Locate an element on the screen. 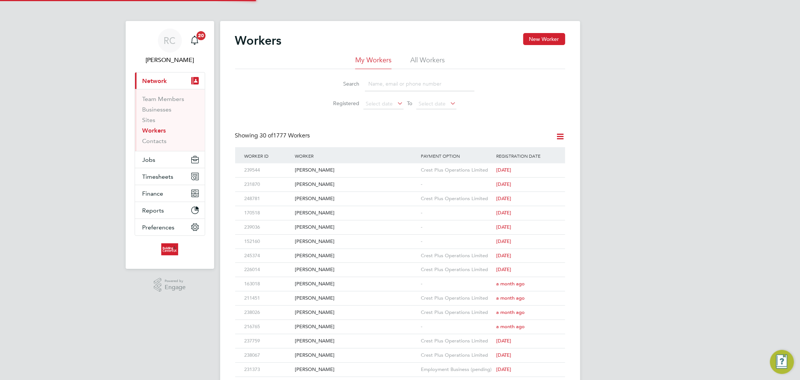 The width and height of the screenshot is (800, 380). h2: Workers is located at coordinates (259, 41).